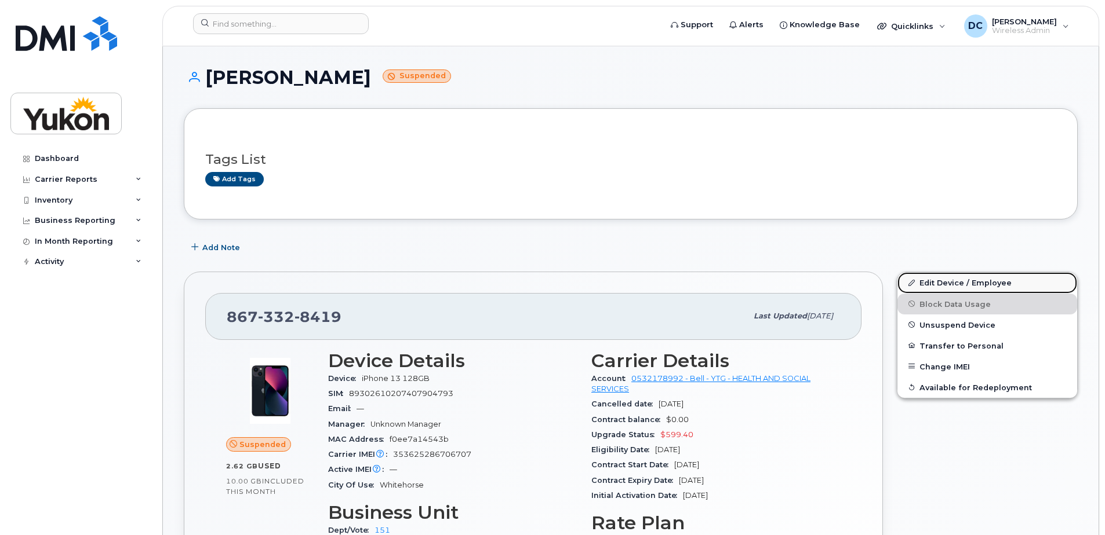 The height and width of the screenshot is (535, 1105). Describe the element at coordinates (359, 439) in the screenshot. I see `span: MAC Address` at that location.